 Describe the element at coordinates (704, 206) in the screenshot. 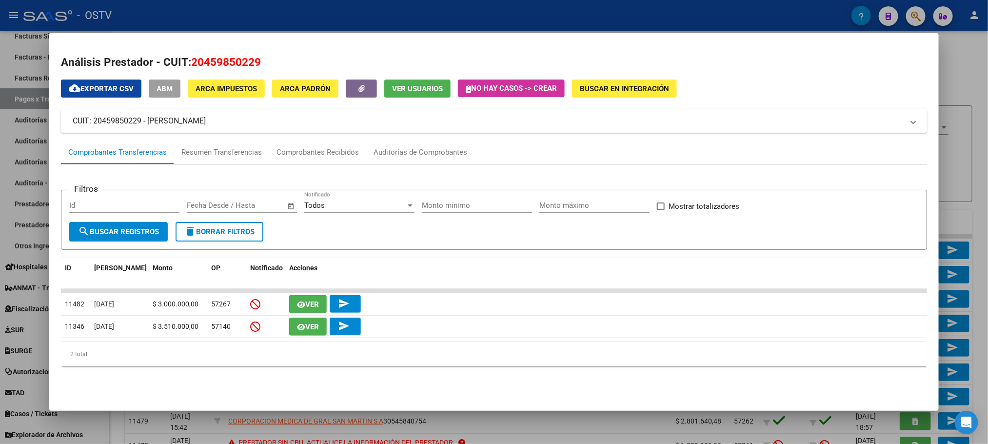

I see `span: Mostrar totalizadores` at that location.